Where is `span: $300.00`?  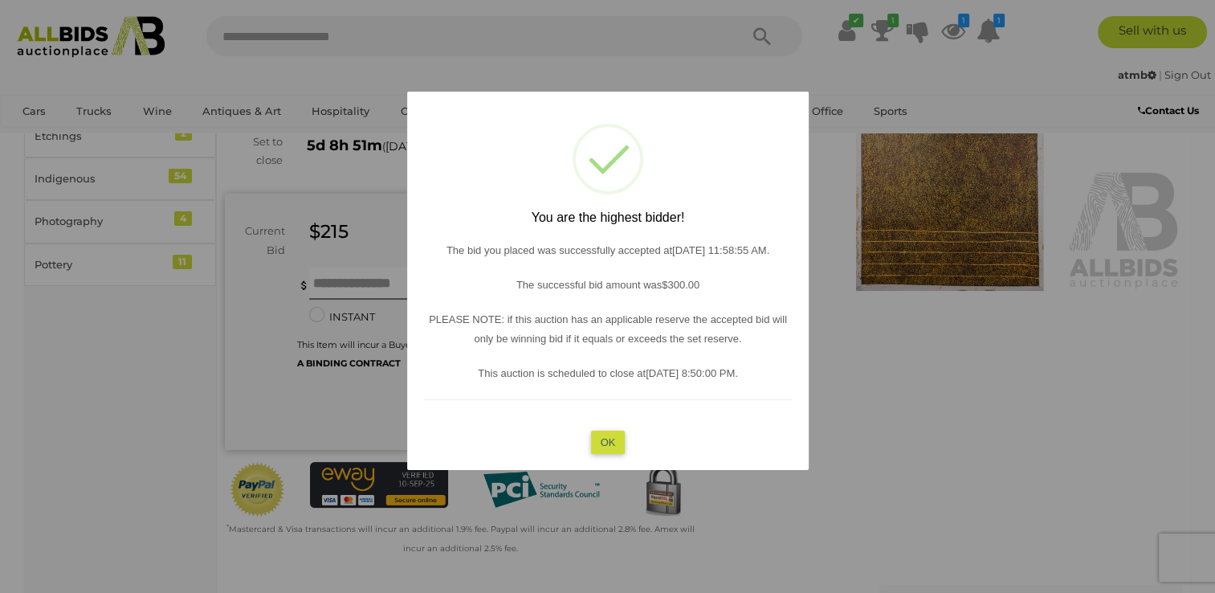 span: $300.00 is located at coordinates (680, 284).